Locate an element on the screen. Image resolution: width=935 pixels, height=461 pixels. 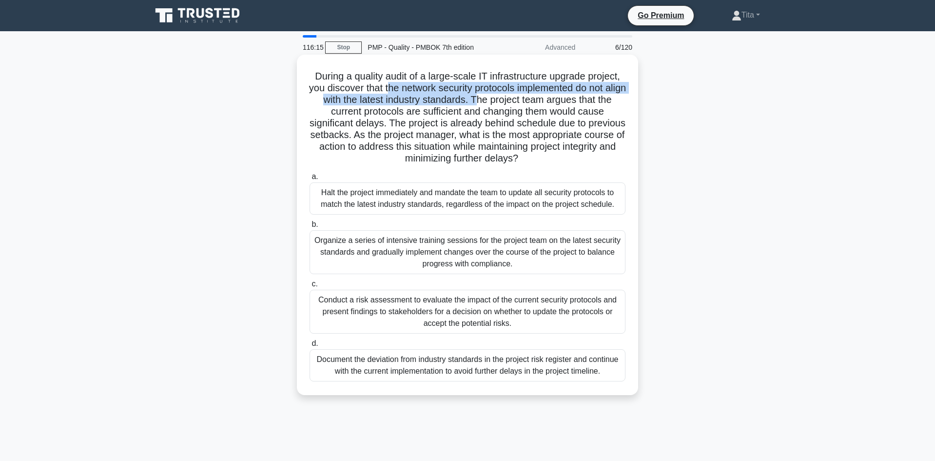
a: Tita is located at coordinates (746, 15).